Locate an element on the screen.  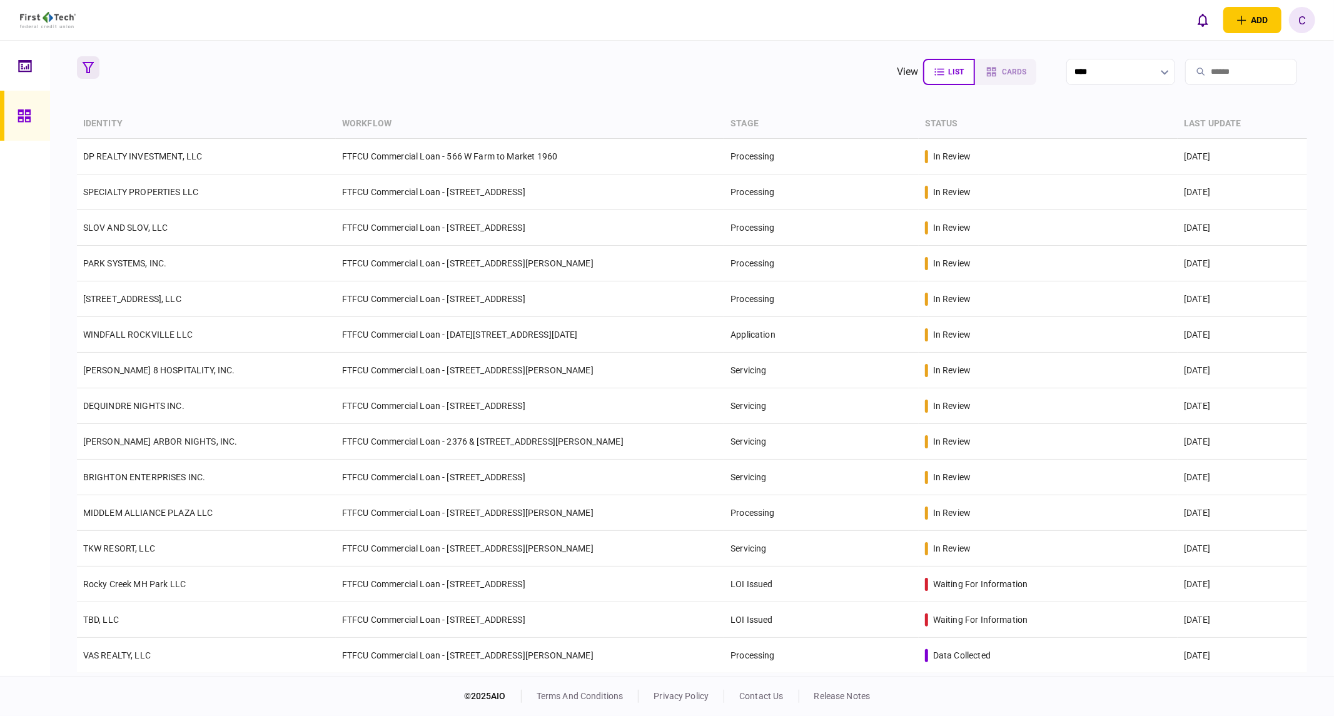
button: open notifications list is located at coordinates (1203, 20).